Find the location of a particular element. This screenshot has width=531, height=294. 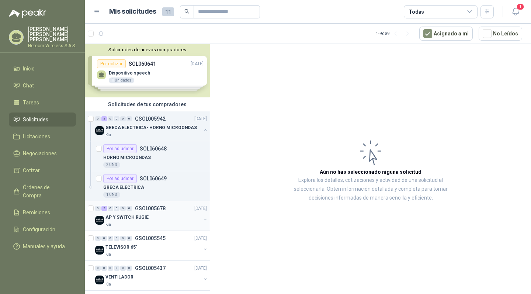

p: TELEVISOR 65" is located at coordinates (121, 247).